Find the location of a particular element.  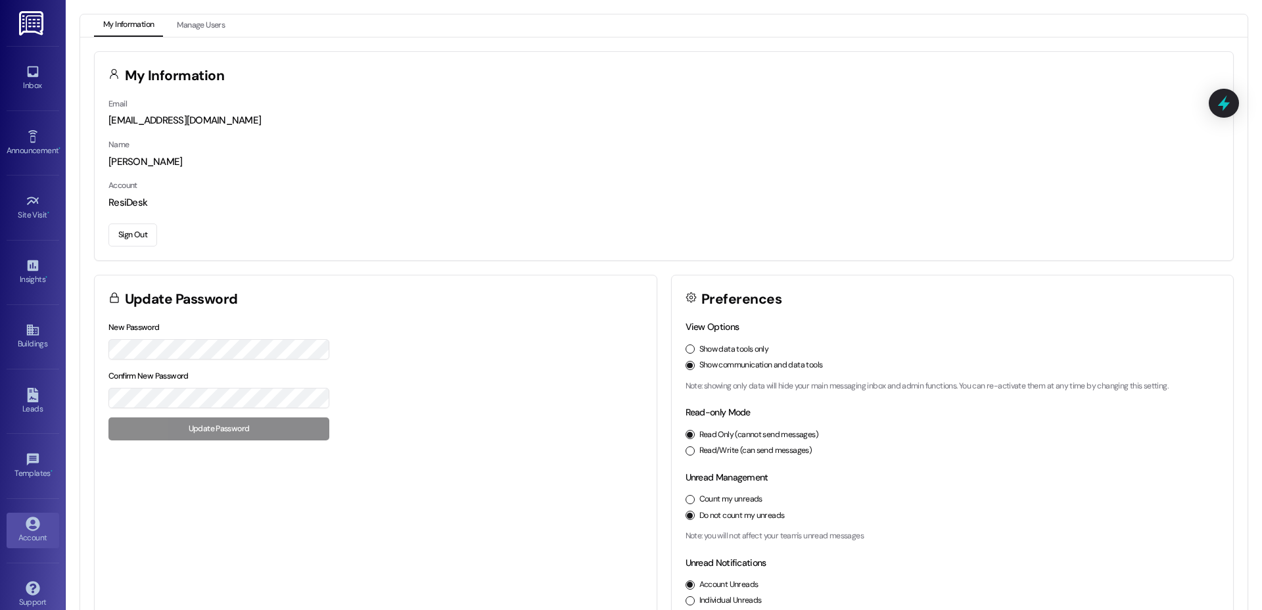

label: Confirm New Password is located at coordinates (149, 376).